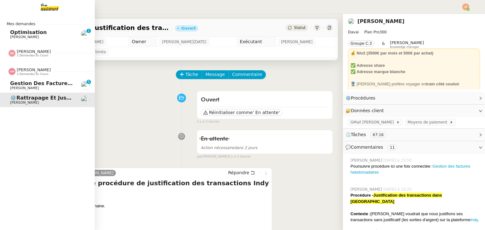 This screenshot has height=230, width=485. Describe the element at coordinates (414, 111) in the screenshot. I see `div: 🔐Données client` at that location.